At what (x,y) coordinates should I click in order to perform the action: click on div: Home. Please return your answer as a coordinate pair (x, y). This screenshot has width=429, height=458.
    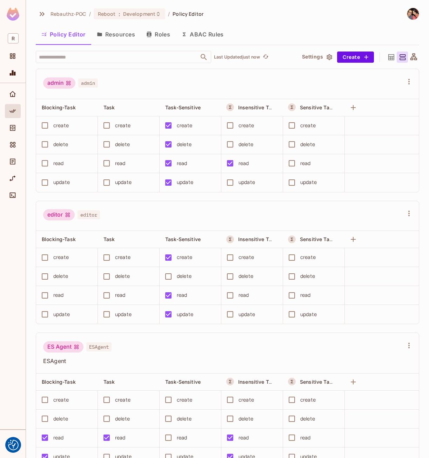
    Looking at the image, I should click on (13, 94).